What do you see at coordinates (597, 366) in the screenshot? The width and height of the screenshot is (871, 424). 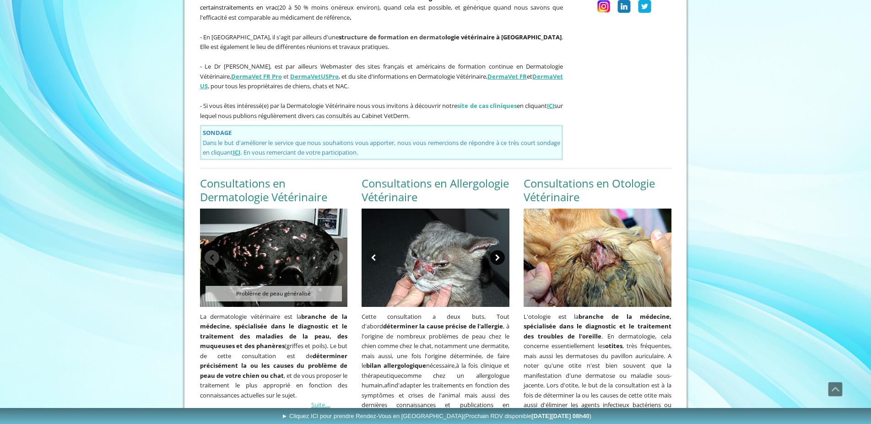 I see `span: L'otologie est la . En dermatologie, cela concerne essentiellement les , très fréquentes, mais au...` at bounding box center [597, 366].